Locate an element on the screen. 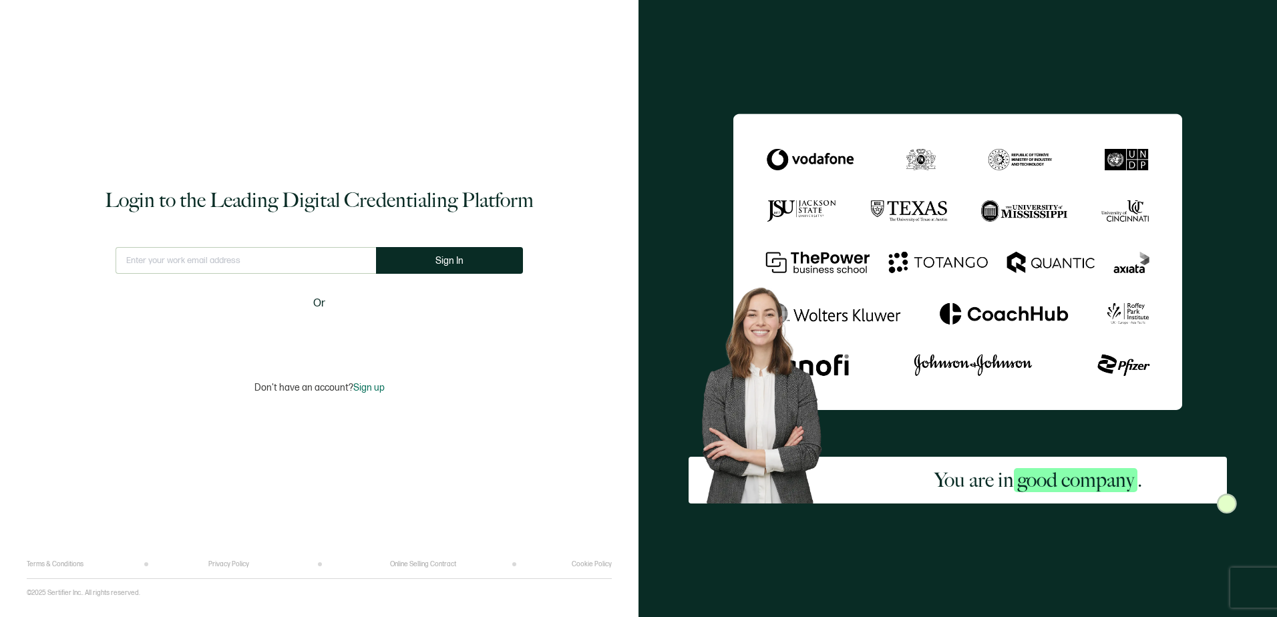 The image size is (1277, 617). a: Cookie Policy is located at coordinates (592, 564).